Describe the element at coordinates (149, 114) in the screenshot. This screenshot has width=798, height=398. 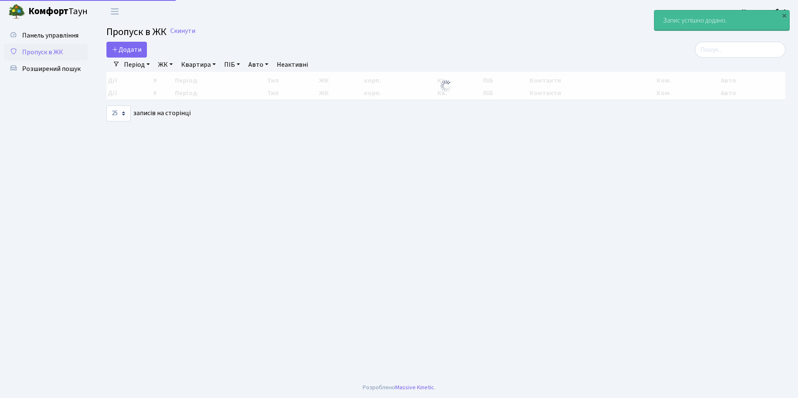
I see `label: записів на сторінці` at that location.